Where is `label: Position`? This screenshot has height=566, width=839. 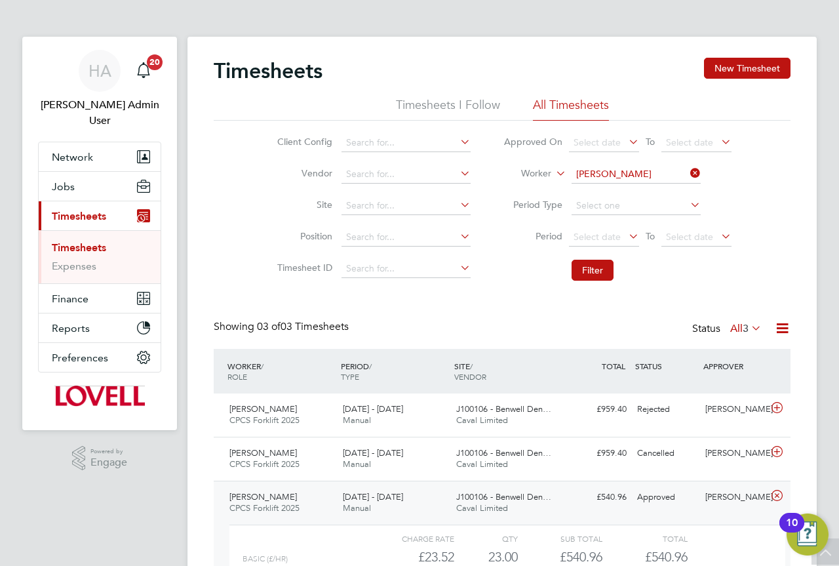
label: Position is located at coordinates (303, 236).